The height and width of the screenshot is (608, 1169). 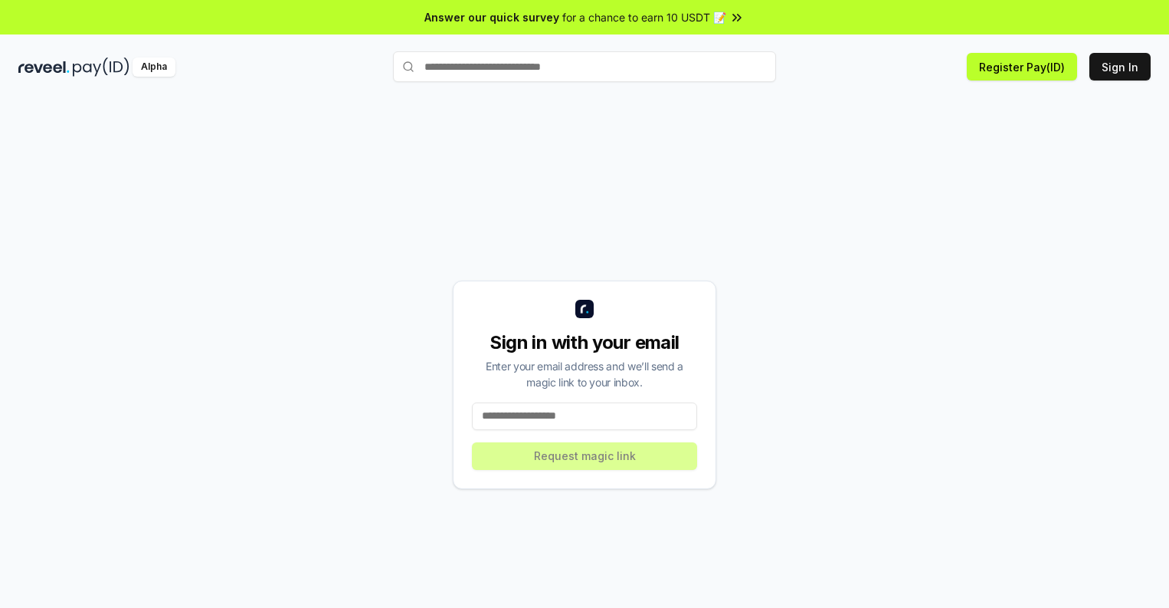 What do you see at coordinates (101, 67) in the screenshot?
I see `img: pay_id` at bounding box center [101, 67].